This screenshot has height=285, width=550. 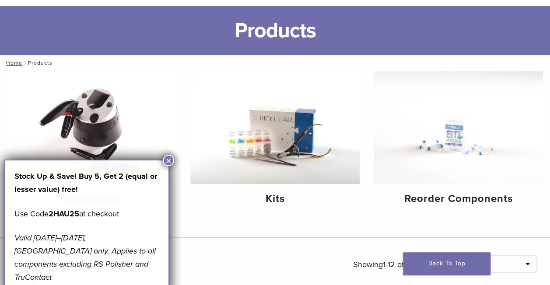 What do you see at coordinates (395, 265) in the screenshot?
I see `p: Showing results` at bounding box center [395, 265].